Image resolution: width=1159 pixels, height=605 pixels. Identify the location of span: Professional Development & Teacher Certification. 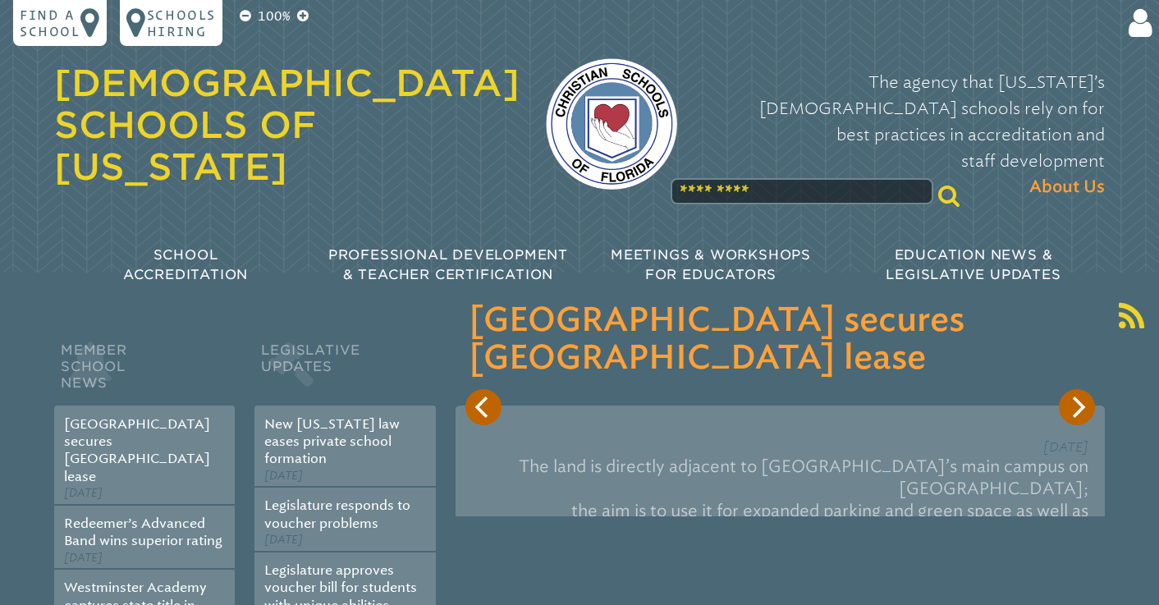
(448, 264).